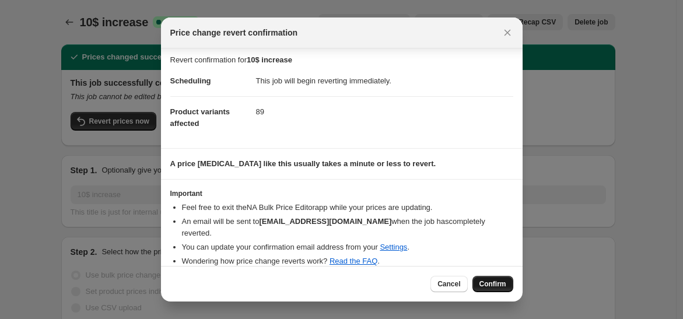  I want to click on a: Read the FAQ, so click(354, 261).